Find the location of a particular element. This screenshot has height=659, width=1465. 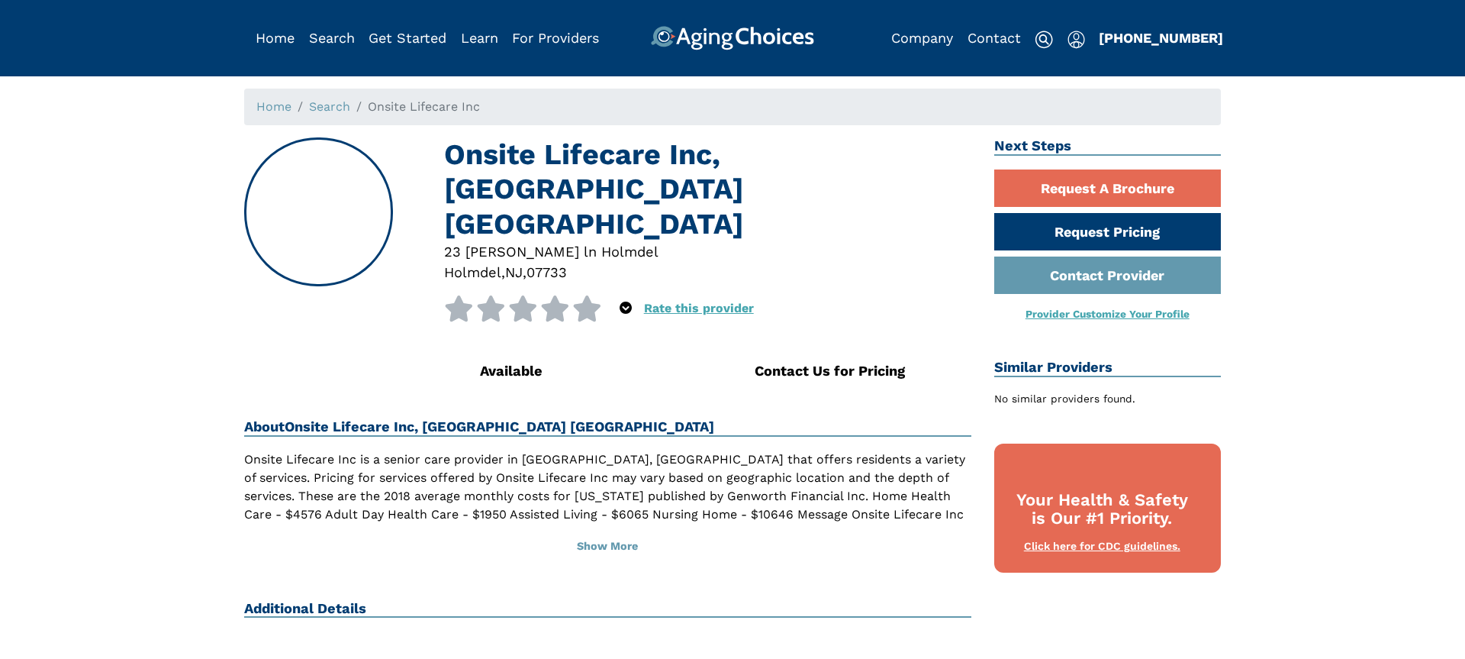

span: NJ is located at coordinates (514, 272).